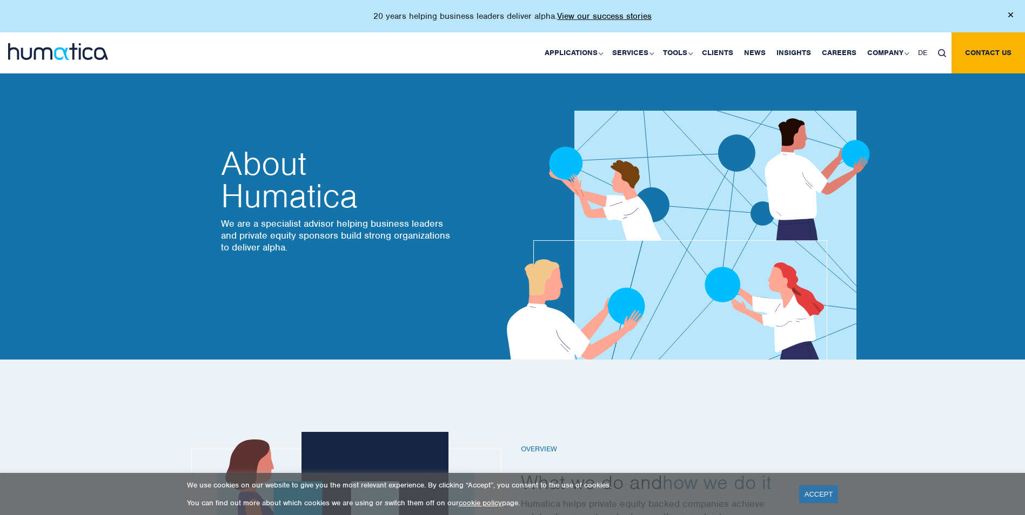 The image size is (1025, 515). What do you see at coordinates (942, 53) in the screenshot?
I see `img: search_icon` at bounding box center [942, 53].